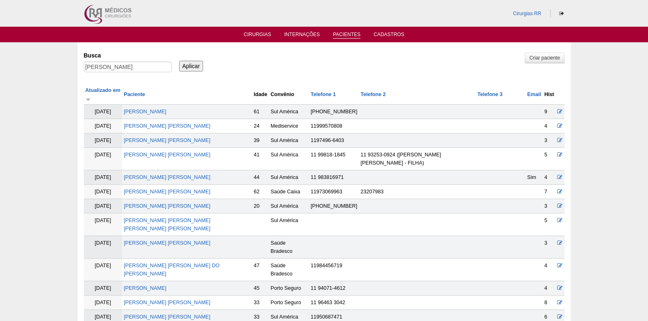  Describe the element at coordinates (103, 95) in the screenshot. I see `a: Atualizado em` at that location.